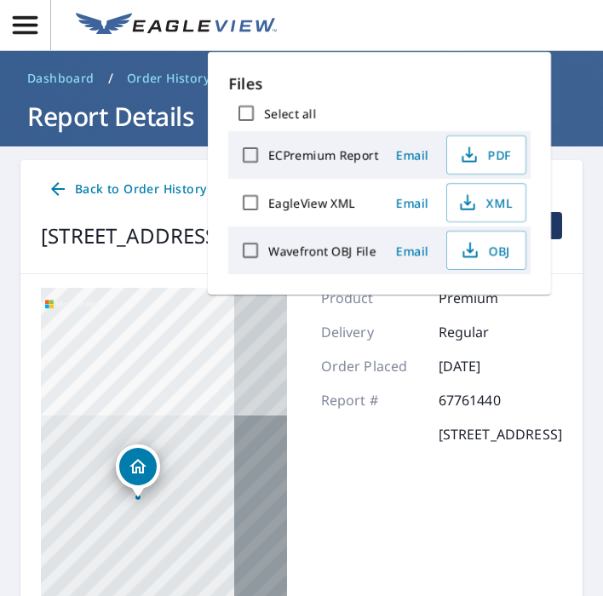  What do you see at coordinates (486, 250) in the screenshot?
I see `button: OBJ` at bounding box center [486, 250].